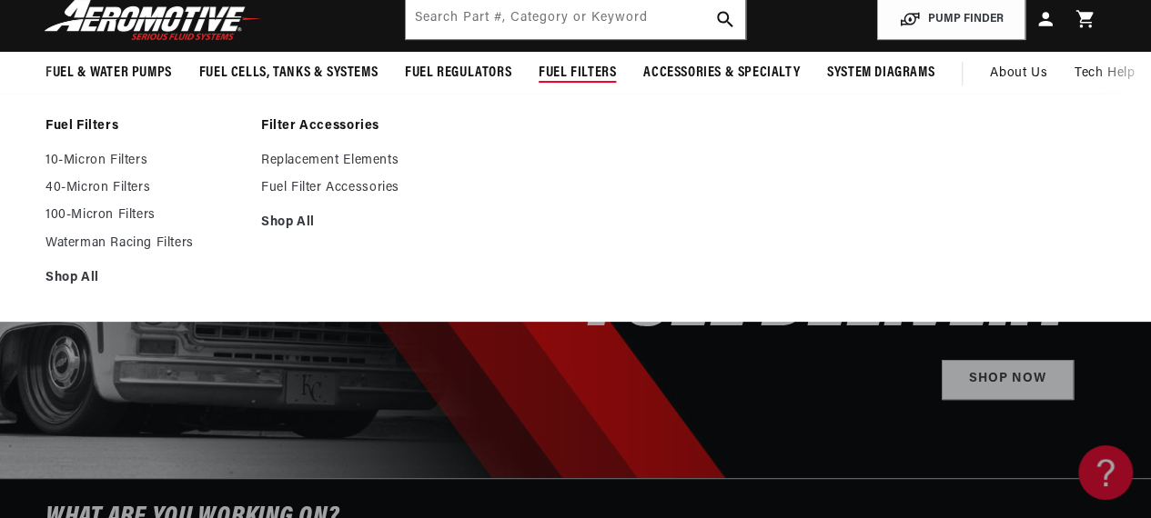  What do you see at coordinates (108, 73) in the screenshot?
I see `summary: Fuel & Water Pumps` at bounding box center [108, 73].